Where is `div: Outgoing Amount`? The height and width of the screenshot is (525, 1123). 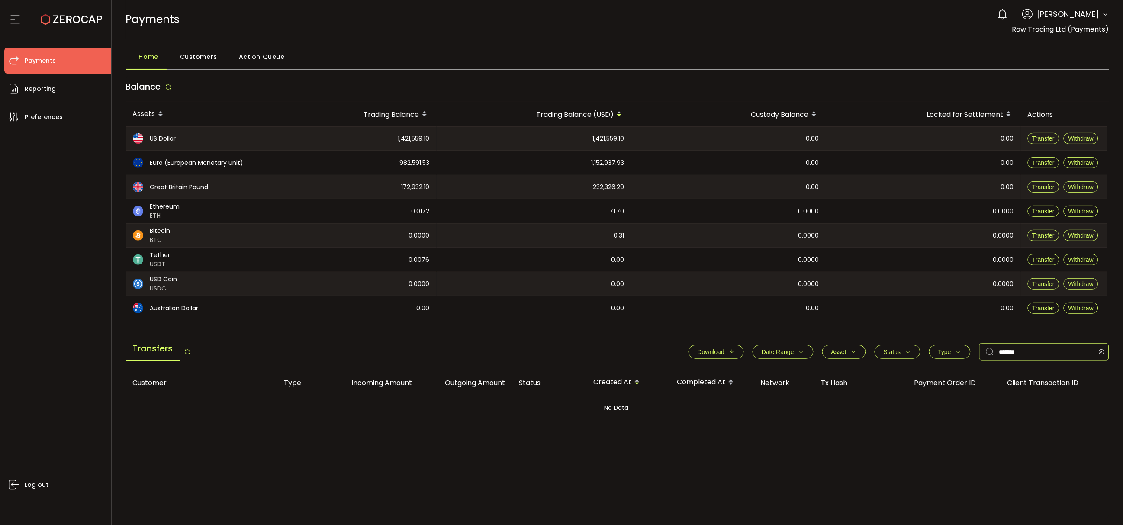
div: Outgoing Amount is located at coordinates (466, 383).